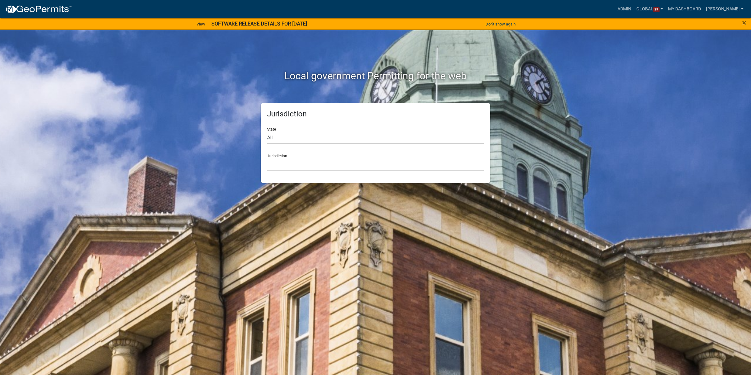 This screenshot has height=375, width=751. I want to click on span: 29, so click(657, 10).